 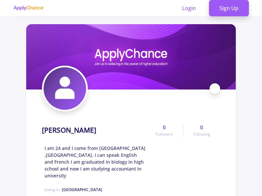 What do you see at coordinates (73, 190) in the screenshot?
I see `span: Living in :` at bounding box center [73, 190].